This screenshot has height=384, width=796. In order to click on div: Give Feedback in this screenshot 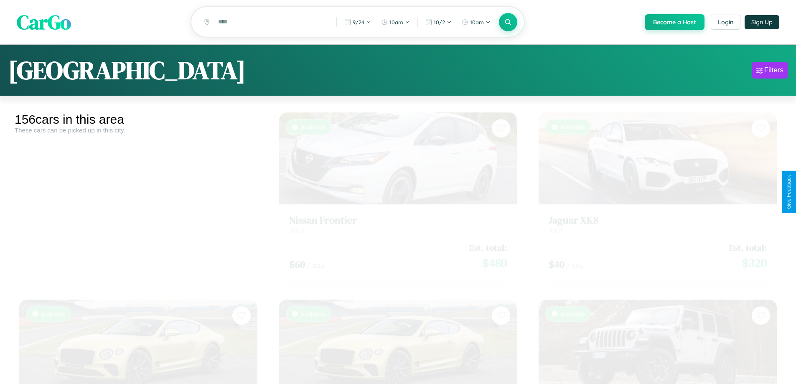, I will do `click(789, 192)`.